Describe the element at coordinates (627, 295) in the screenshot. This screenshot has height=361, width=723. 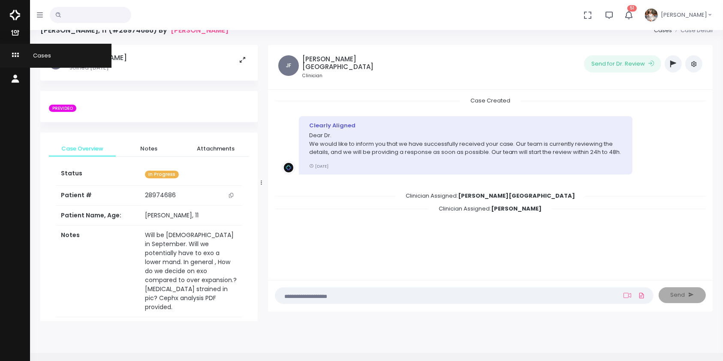
I see `a: Add Loom Video` at that location.